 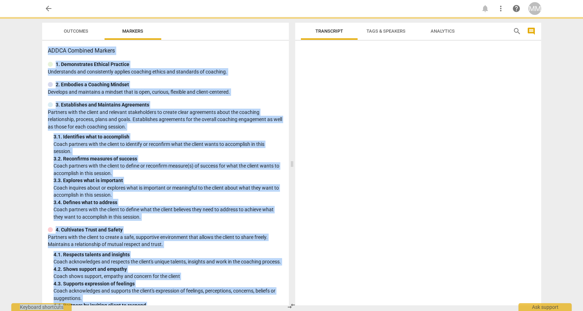 What do you see at coordinates (41, 307) in the screenshot?
I see `div: Keyboard shortcuts` at bounding box center [41, 307].